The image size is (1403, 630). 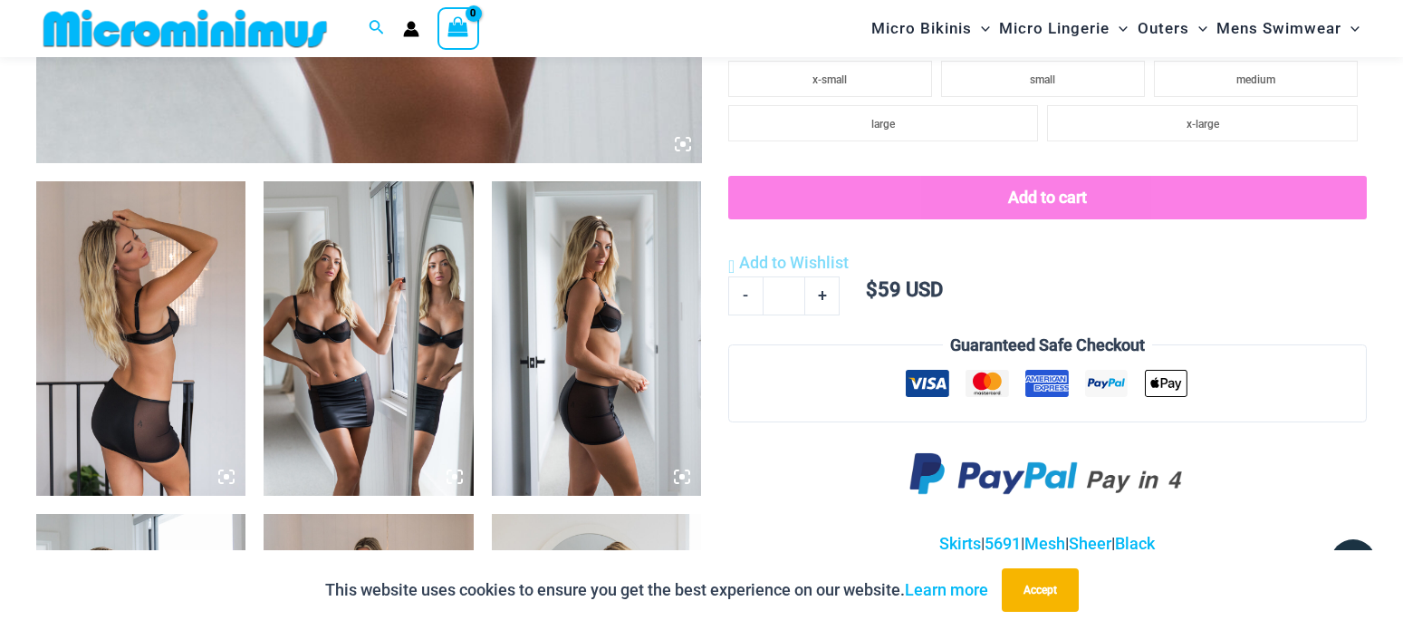 I want to click on img: MM SHOP LOGO FLAT, so click(x=185, y=28).